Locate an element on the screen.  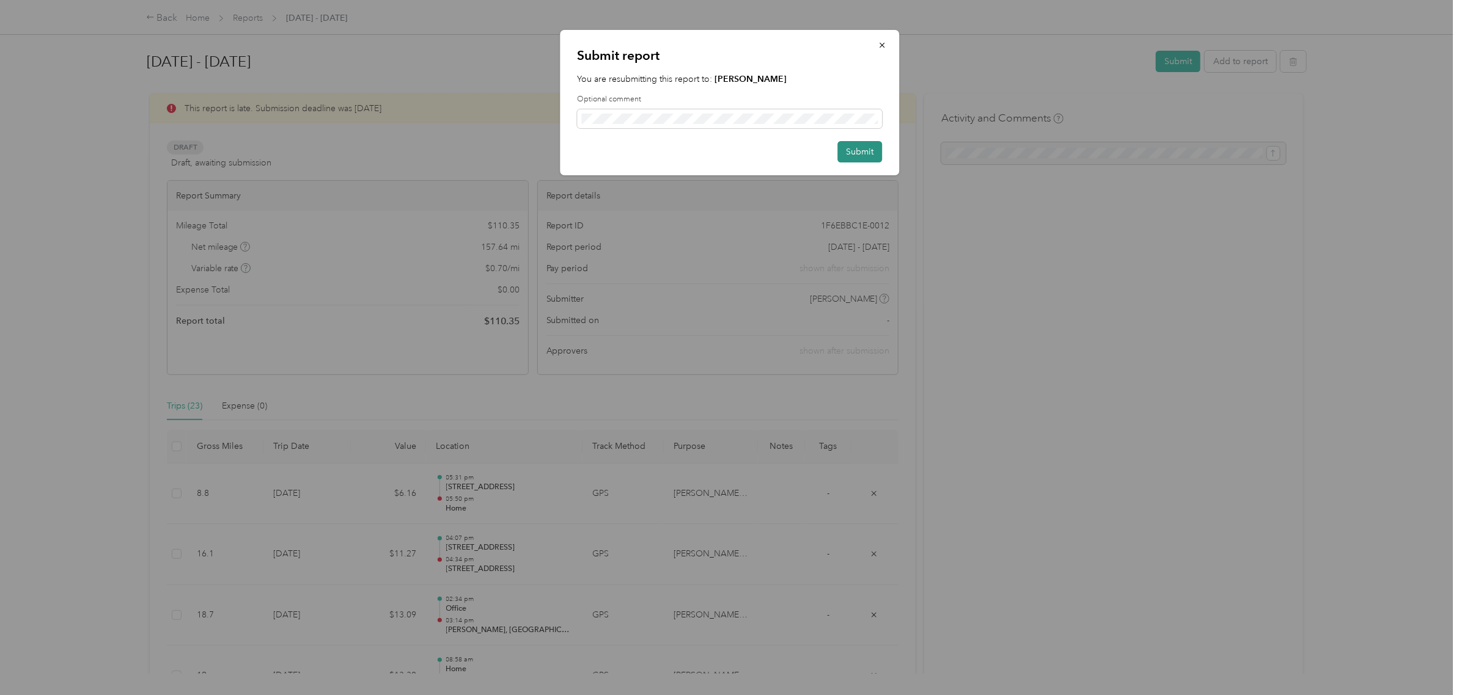
label: Optional comment is located at coordinates (729, 100).